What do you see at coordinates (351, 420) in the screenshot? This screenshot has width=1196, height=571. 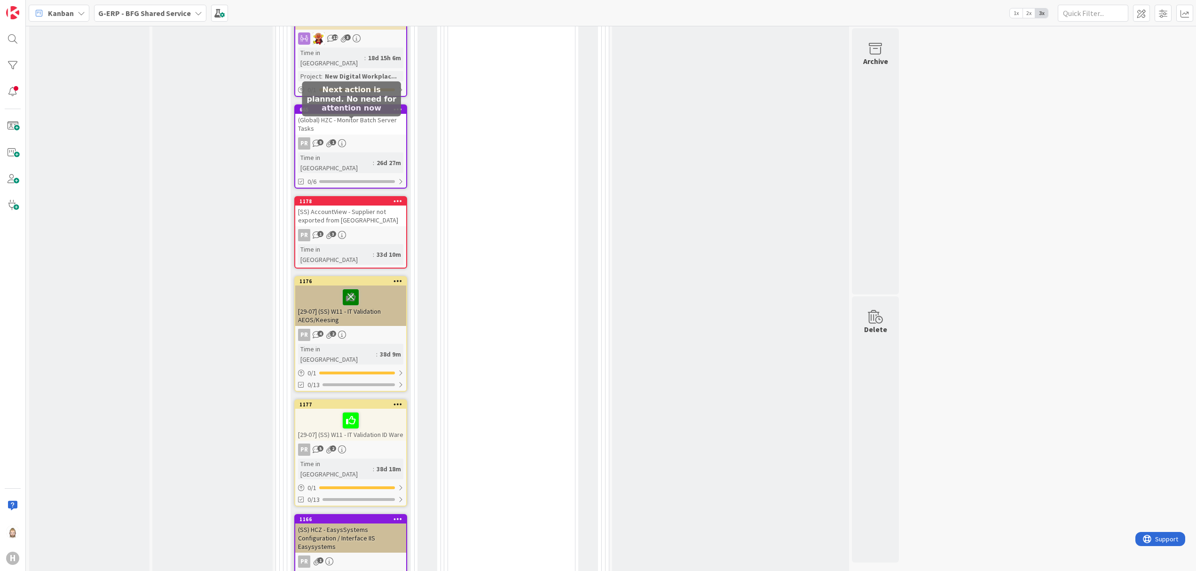 I see `div: 1177[29-07] (SS) W11 - IT Validation ID Ware` at bounding box center [351, 420].